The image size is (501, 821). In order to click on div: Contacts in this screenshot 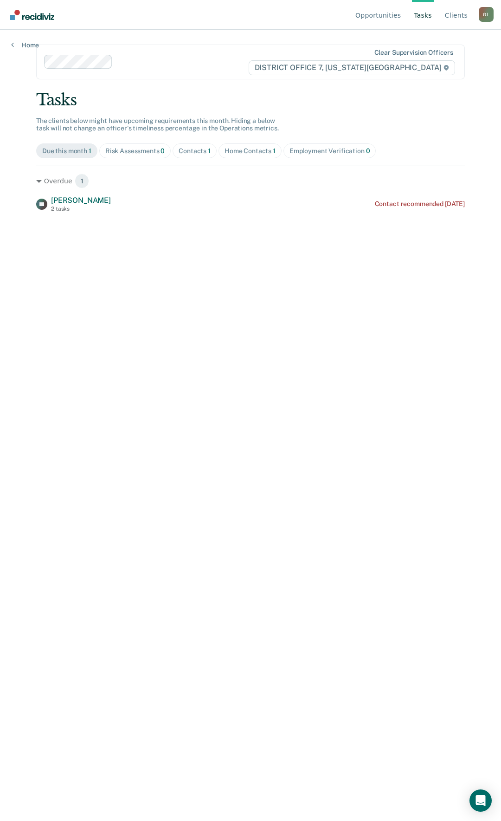, I will do `click(194, 151)`.